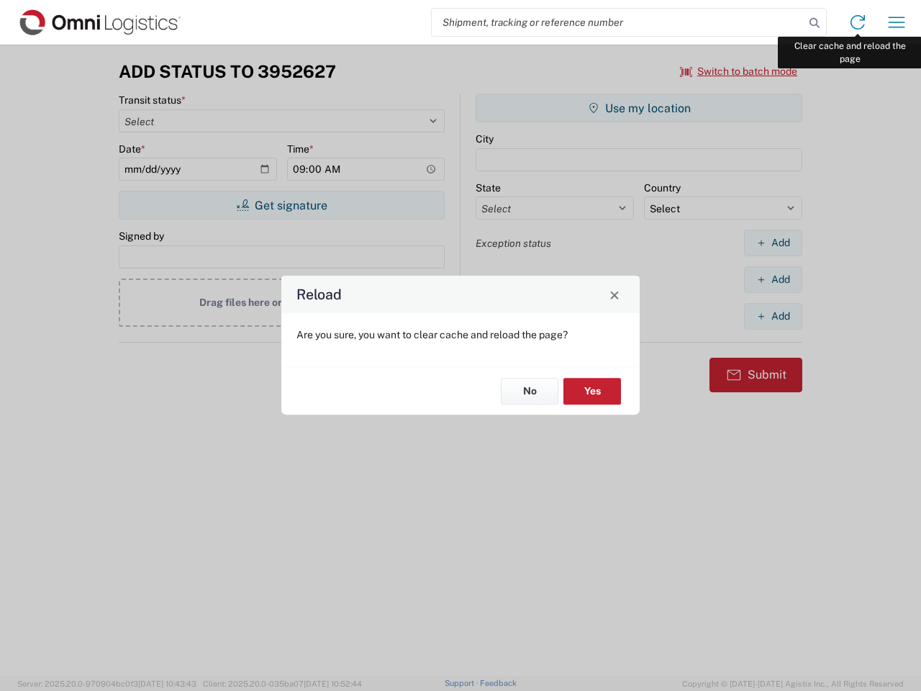 The image size is (921, 691). I want to click on h4: Reload, so click(319, 294).